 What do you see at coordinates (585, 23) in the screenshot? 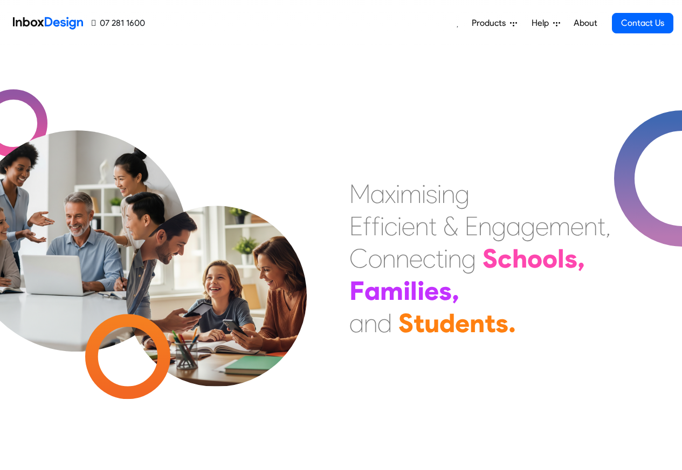
I see `a: About` at bounding box center [585, 23].